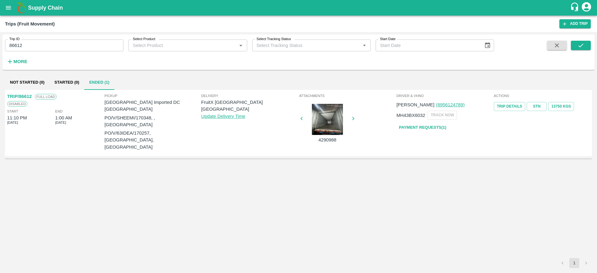  Describe the element at coordinates (17, 118) in the screenshot. I see `div: 11:10 PM` at that location.